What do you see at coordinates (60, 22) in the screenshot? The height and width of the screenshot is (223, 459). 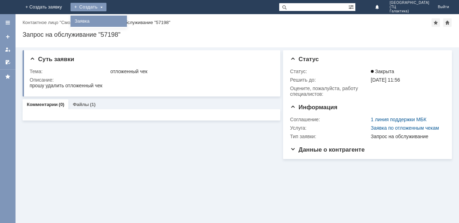 I see `a: Контактное лицо "Смоленск (ТЦ …` at bounding box center [60, 22].